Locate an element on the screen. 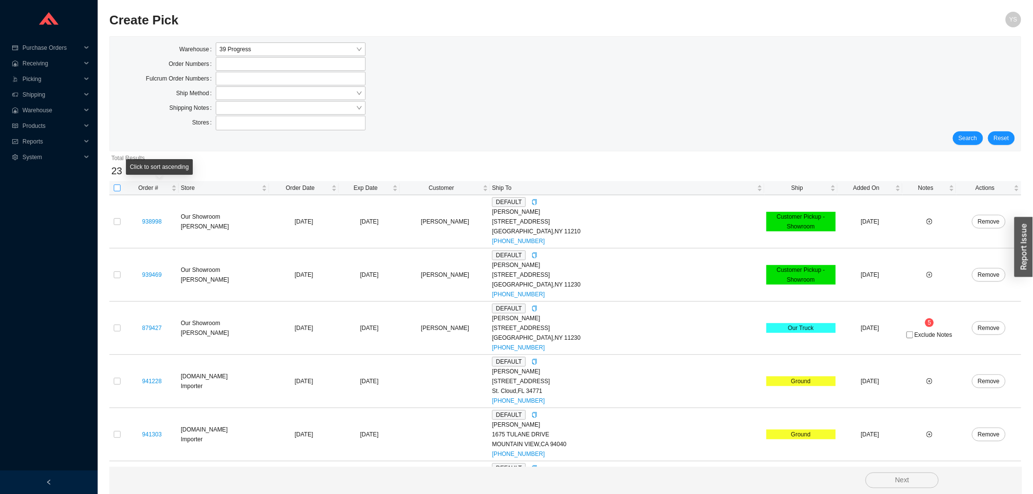 This screenshot has height=494, width=1033. div: Ground is located at coordinates (801, 435).